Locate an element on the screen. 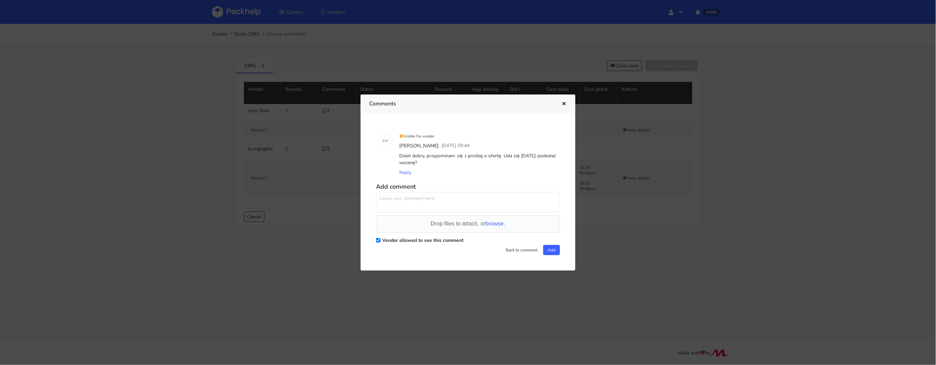  span: K is located at coordinates (384, 141).